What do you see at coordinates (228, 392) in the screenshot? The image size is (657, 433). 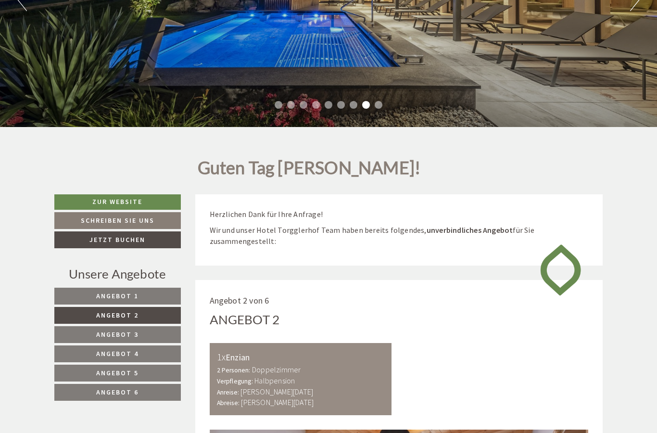 I see `small: Anreise:` at bounding box center [228, 392].